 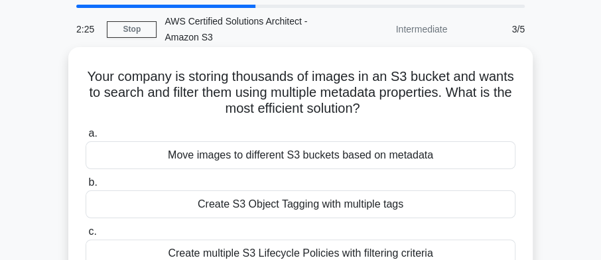 I want to click on h5: Your company is storing thousands of images in an S3 bucket and wants to search and filter them u..., so click(x=300, y=93).